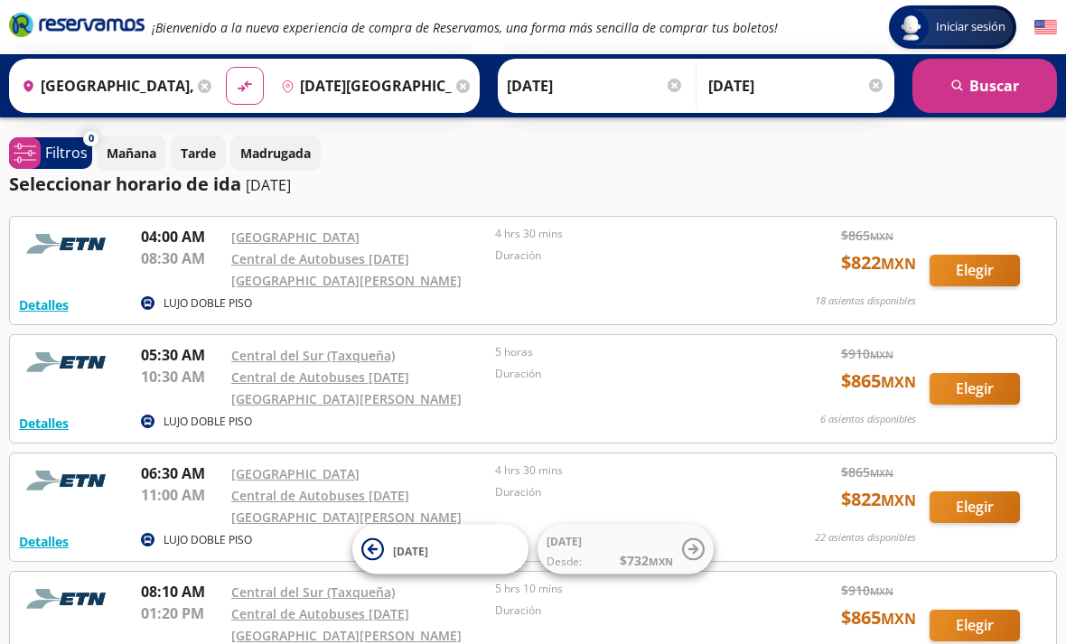 The height and width of the screenshot is (644, 1066). What do you see at coordinates (198, 153) in the screenshot?
I see `button: Tarde` at bounding box center [198, 153].